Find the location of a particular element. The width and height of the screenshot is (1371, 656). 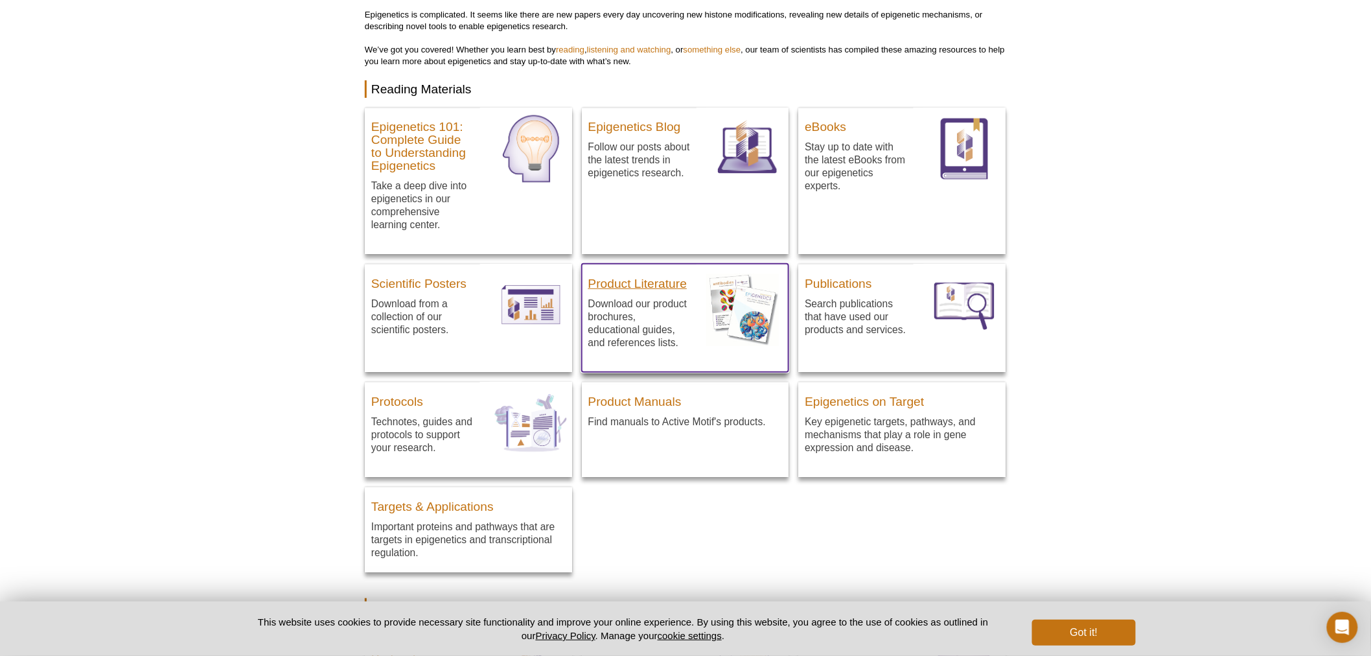

a: Privacy Policy is located at coordinates (566, 635).